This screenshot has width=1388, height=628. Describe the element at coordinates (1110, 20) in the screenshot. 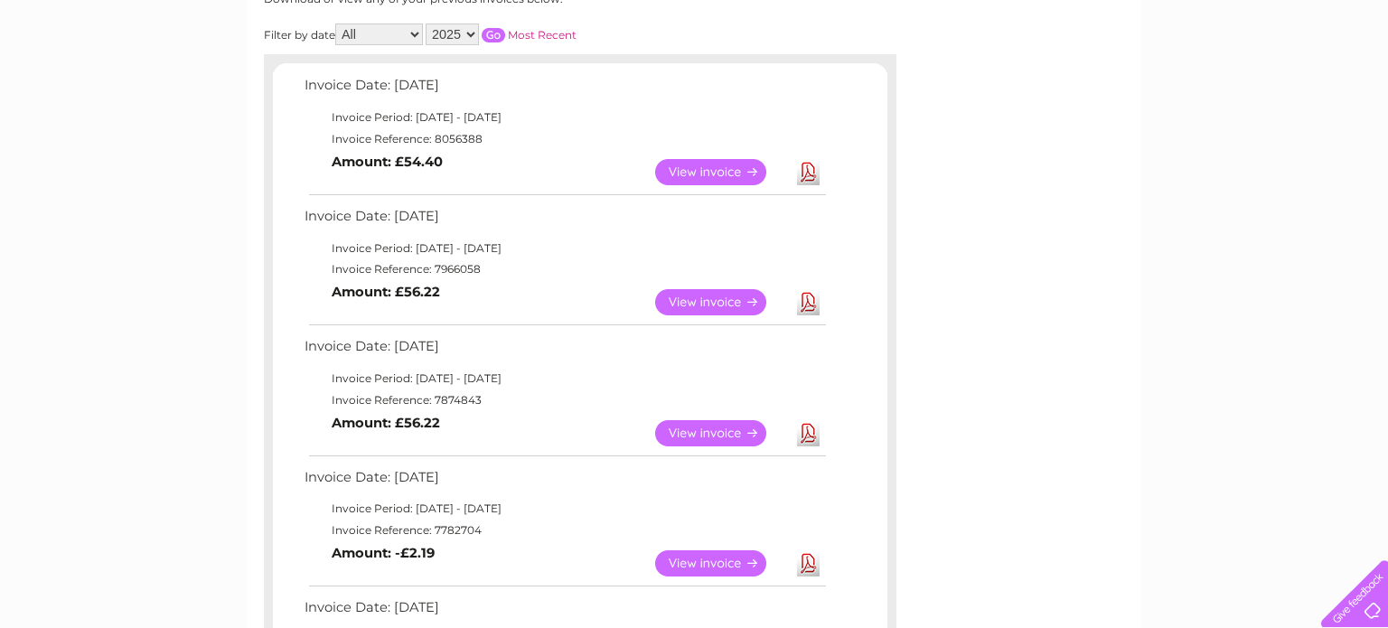

I see `span: 0333 014 3131` at that location.